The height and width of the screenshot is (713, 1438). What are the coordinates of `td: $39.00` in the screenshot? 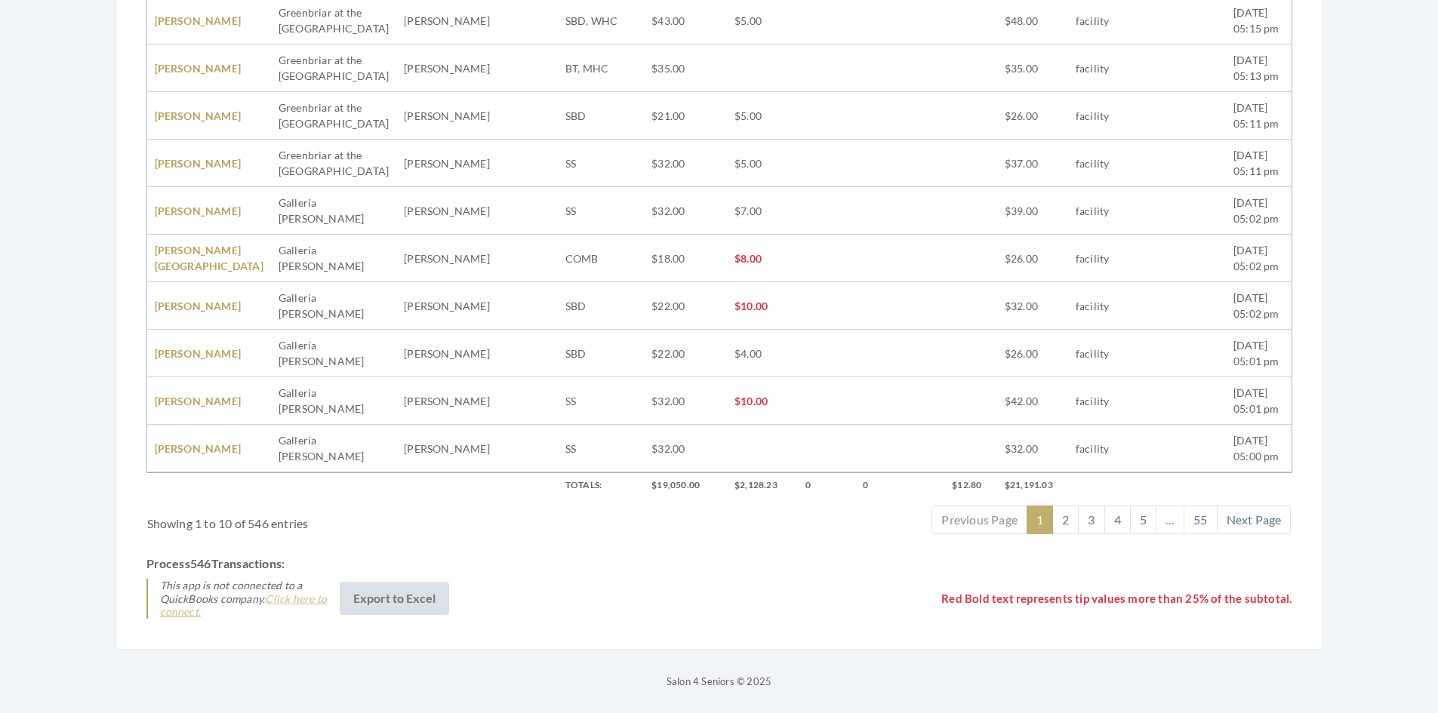 It's located at (1032, 211).